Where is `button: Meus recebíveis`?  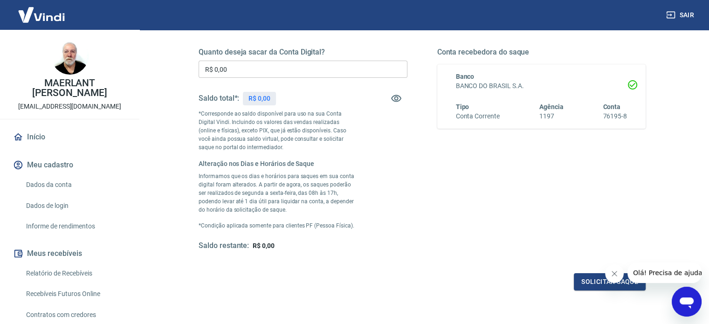 button: Meus recebíveis is located at coordinates (69, 253).